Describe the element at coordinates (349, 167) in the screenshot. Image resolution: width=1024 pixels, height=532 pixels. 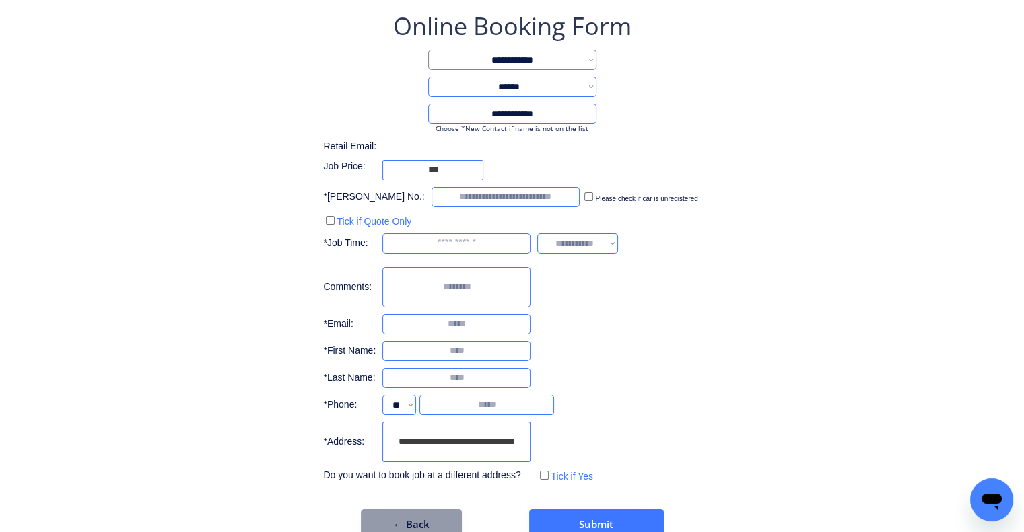
I see `div: Job Price:` at that location.